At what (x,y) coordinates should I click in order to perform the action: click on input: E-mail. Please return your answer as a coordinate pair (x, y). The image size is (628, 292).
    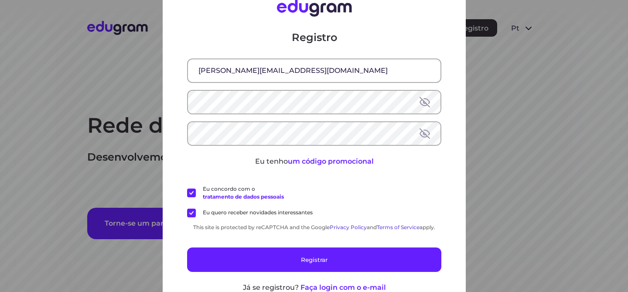
    Looking at the image, I should click on (314, 71).